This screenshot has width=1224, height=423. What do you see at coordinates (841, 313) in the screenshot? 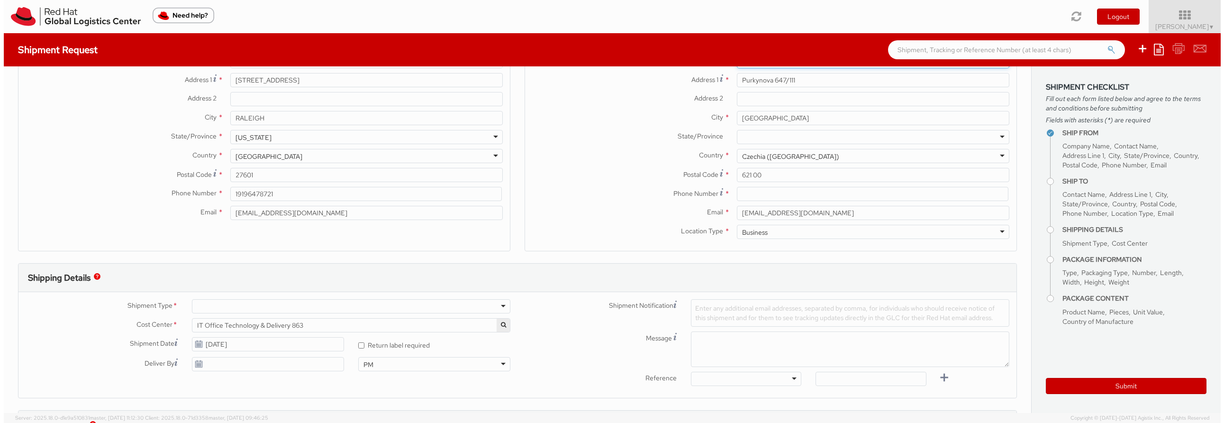
I see `span: Enter any additional email addresses, separated by comma, for individuals who should receive noti...` at bounding box center [841, 313].